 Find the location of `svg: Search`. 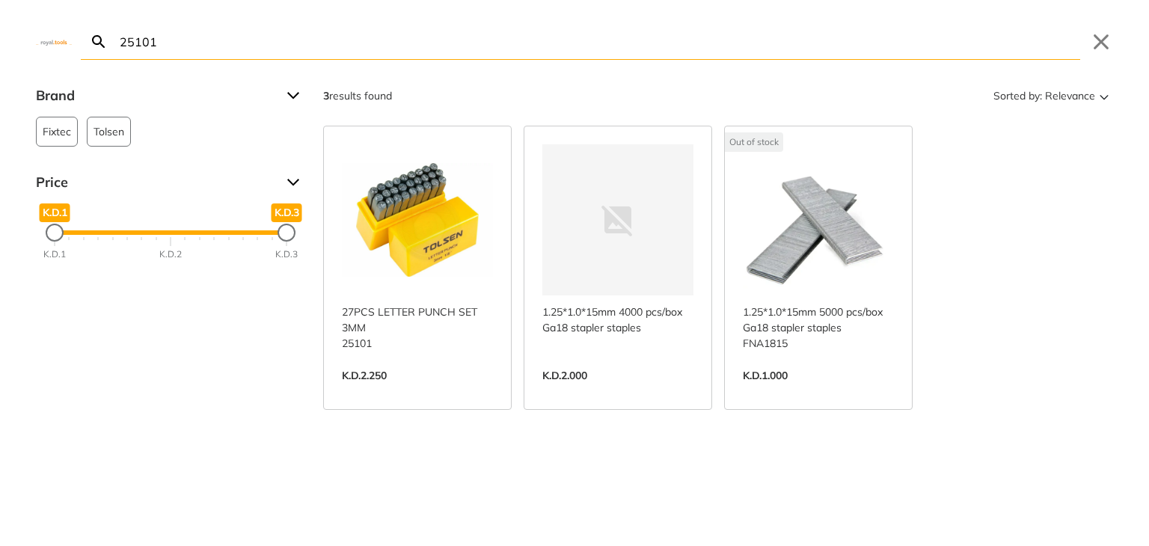

svg: Search is located at coordinates (99, 42).